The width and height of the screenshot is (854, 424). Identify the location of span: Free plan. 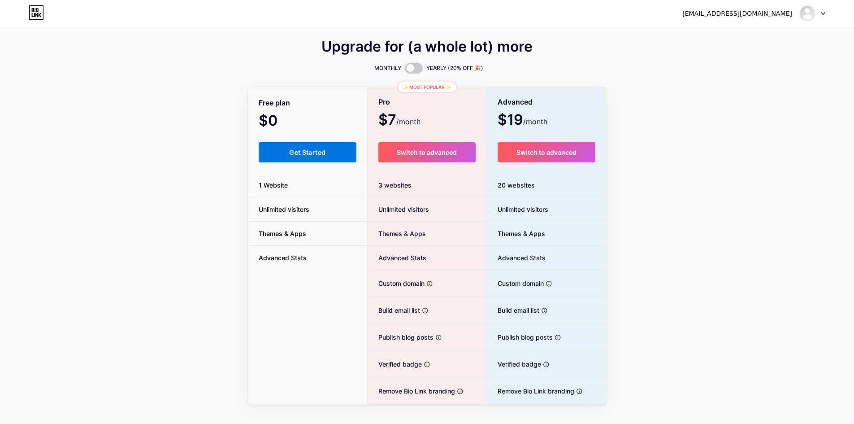
(274, 103).